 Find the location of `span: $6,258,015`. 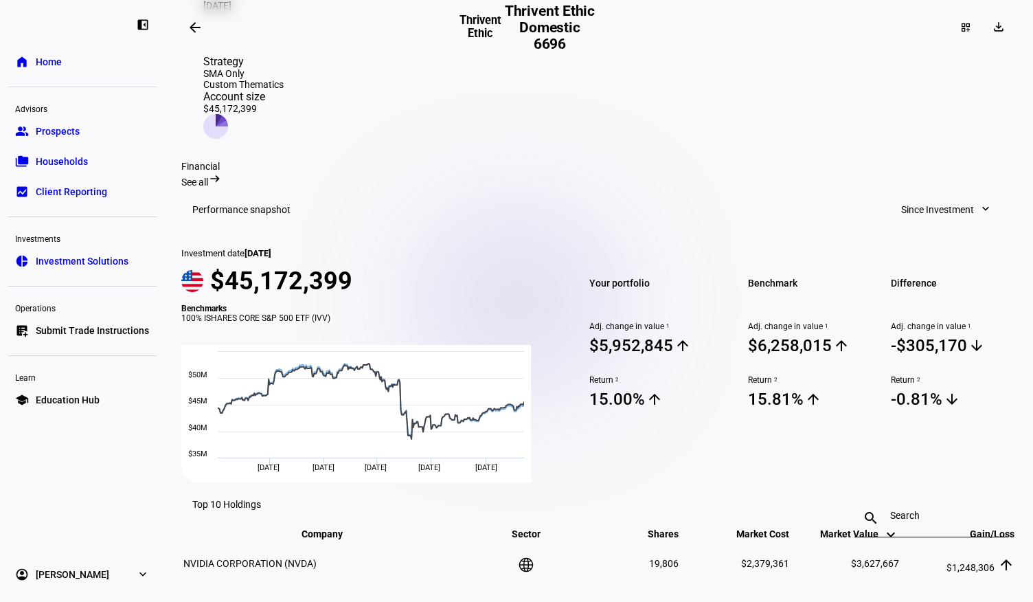

span: $6,258,015 is located at coordinates (811, 346).